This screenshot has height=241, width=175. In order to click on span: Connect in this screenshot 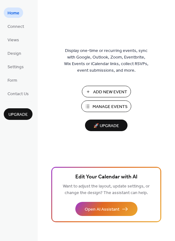, I will do `click(16, 27)`.